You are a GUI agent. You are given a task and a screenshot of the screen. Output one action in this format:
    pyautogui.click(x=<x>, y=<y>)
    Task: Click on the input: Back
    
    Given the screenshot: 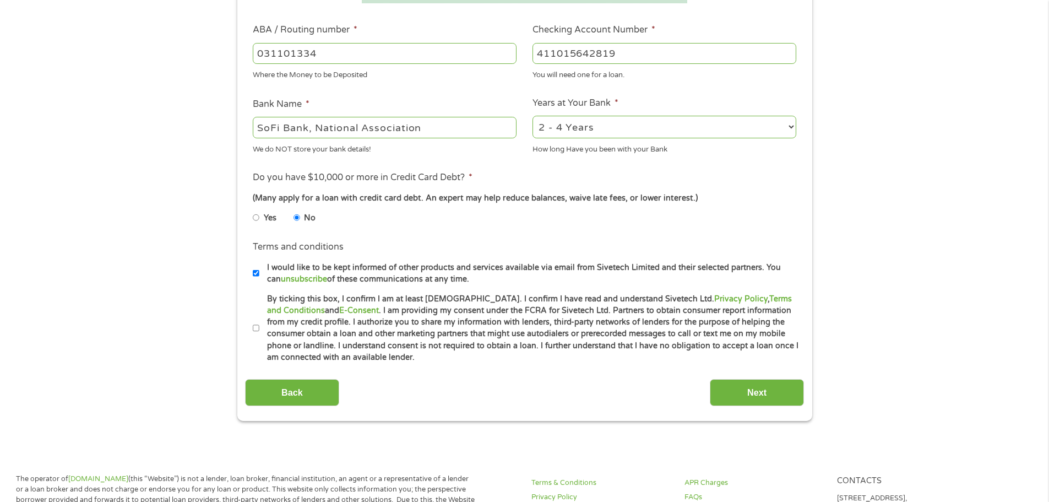 What is the action you would take?
    pyautogui.click(x=292, y=392)
    